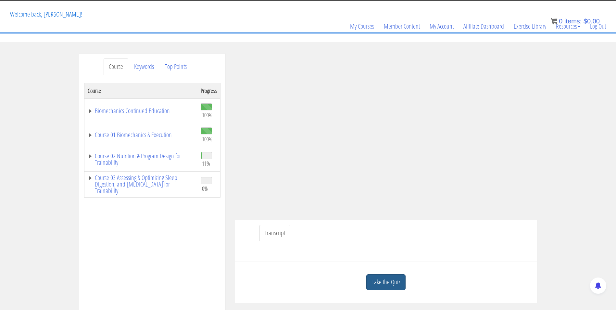  What do you see at coordinates (573, 21) in the screenshot?
I see `span: items:` at bounding box center [573, 21].